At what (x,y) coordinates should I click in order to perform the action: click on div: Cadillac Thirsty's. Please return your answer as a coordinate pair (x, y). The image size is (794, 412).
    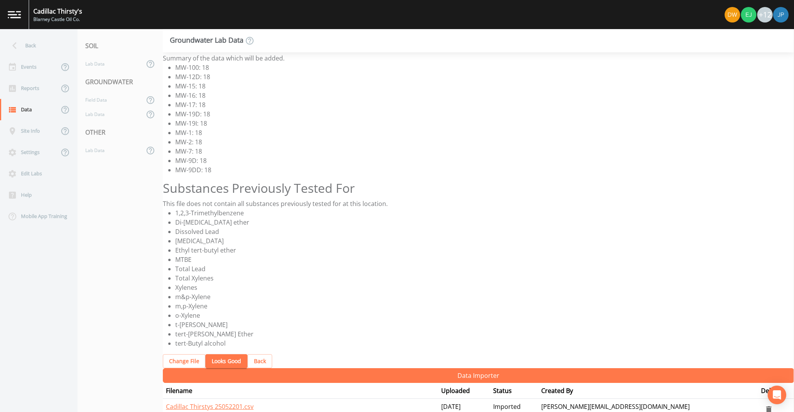
    Looking at the image, I should click on (58, 11).